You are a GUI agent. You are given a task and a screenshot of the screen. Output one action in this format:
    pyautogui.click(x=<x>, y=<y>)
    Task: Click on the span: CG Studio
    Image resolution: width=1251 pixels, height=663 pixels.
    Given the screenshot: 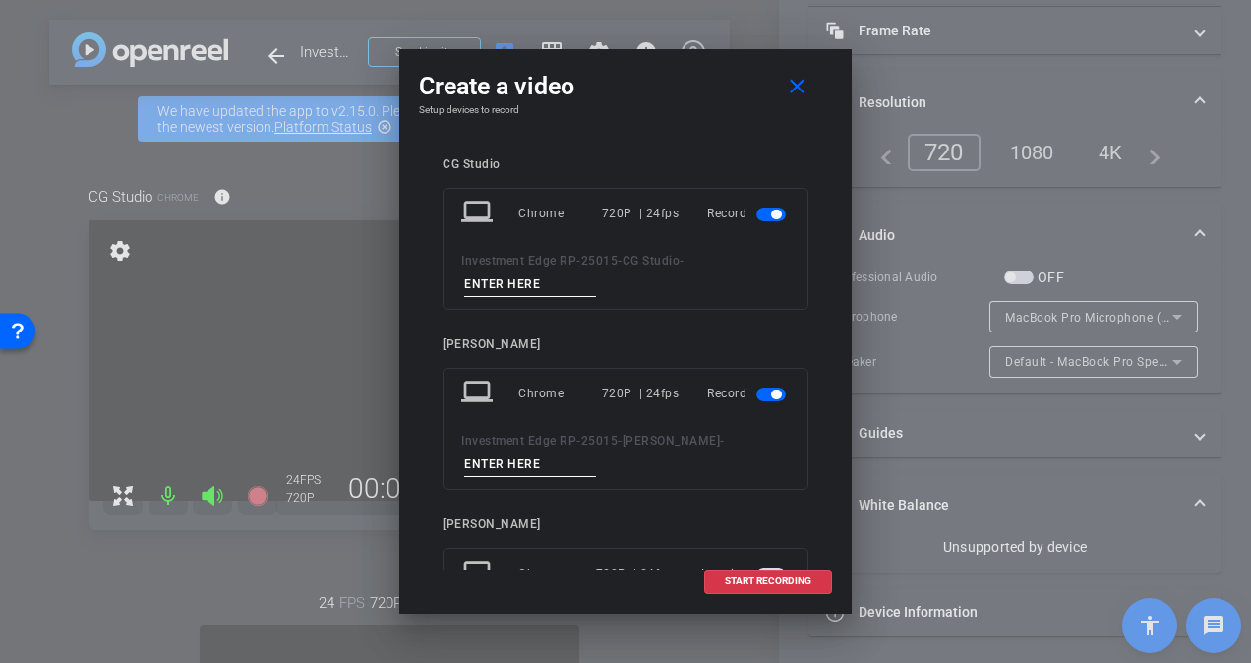 What is the action you would take?
    pyautogui.click(x=651, y=261)
    